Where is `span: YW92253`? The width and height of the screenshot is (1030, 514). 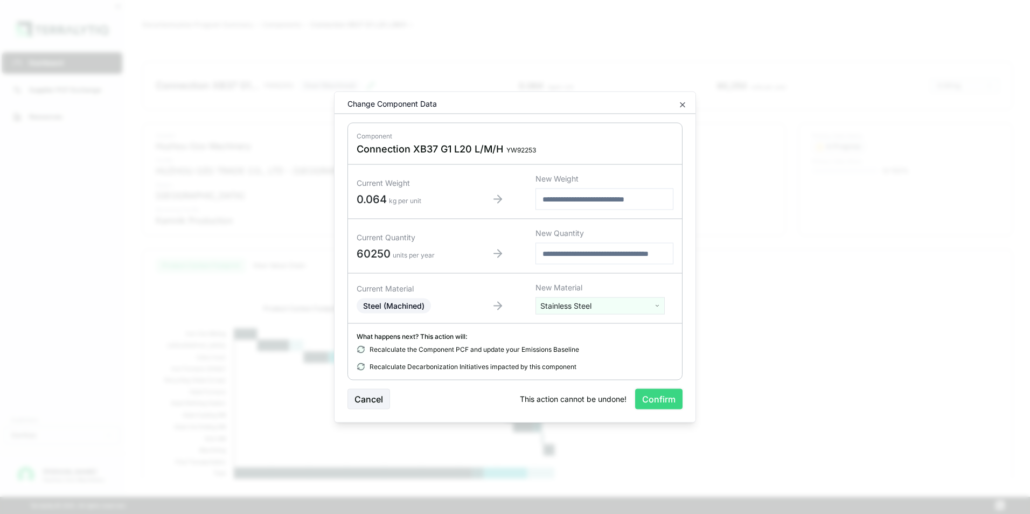
span: YW92253 is located at coordinates (521, 150).